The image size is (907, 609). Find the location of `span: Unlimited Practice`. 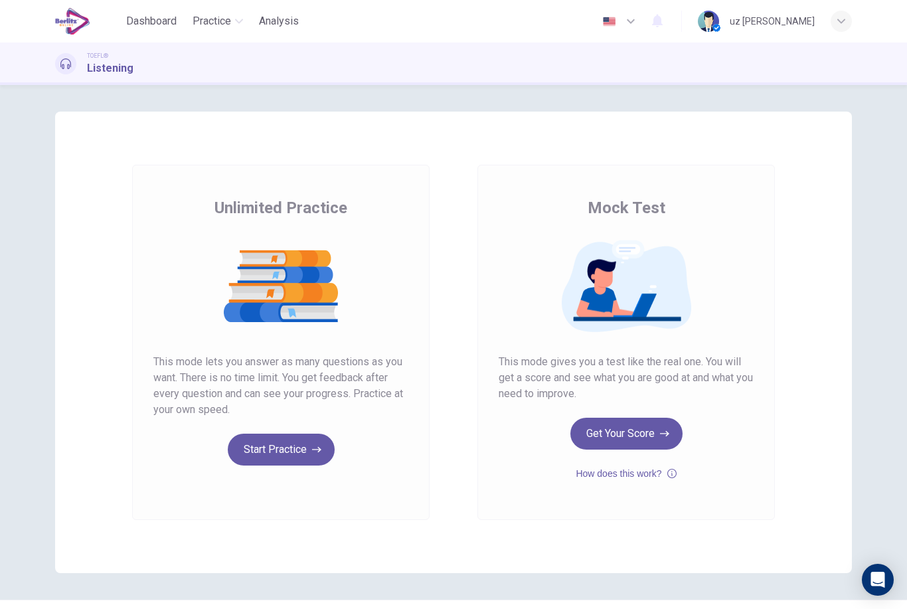

span: Unlimited Practice is located at coordinates (281, 208).